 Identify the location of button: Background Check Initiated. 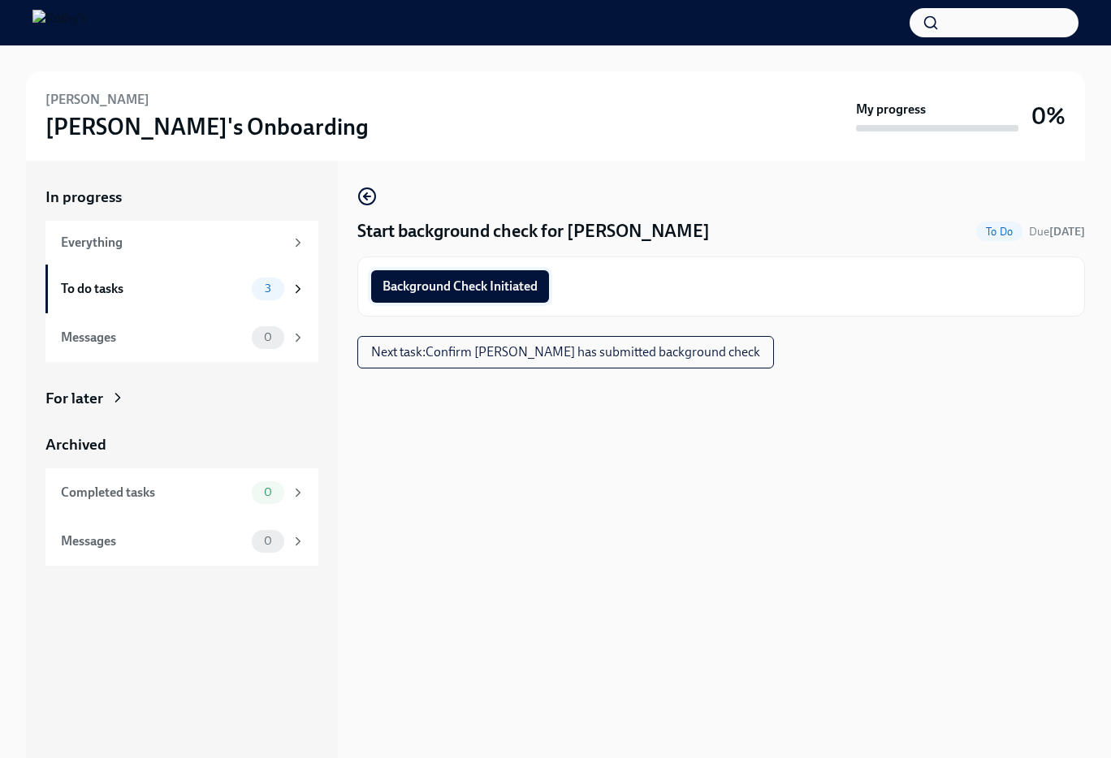
(460, 287).